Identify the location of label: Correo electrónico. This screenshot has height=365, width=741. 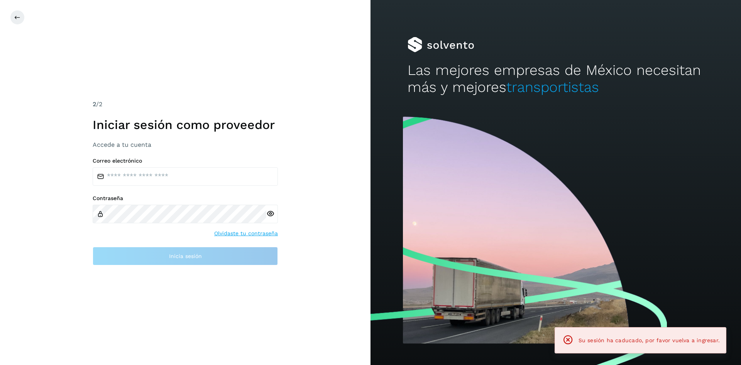
(185, 160).